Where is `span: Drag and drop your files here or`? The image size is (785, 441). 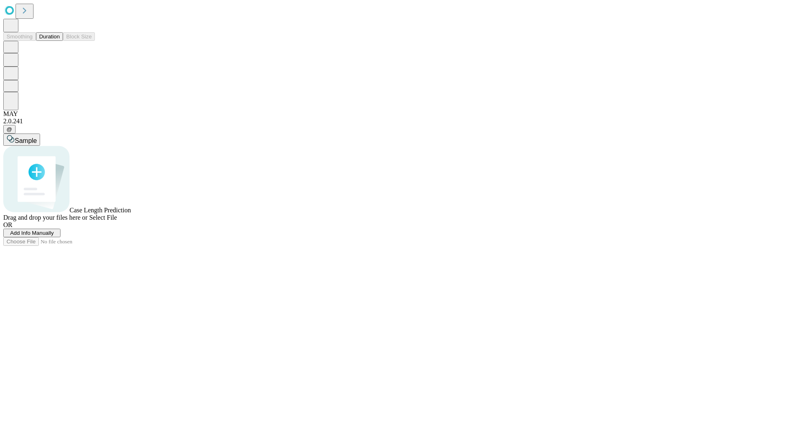
span: Drag and drop your files here or is located at coordinates (45, 217).